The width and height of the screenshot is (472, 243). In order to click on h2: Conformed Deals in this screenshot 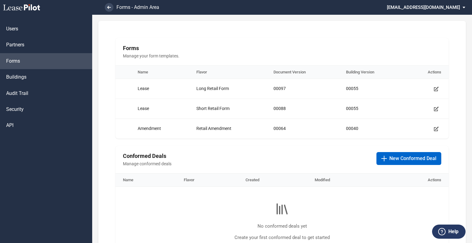, I will do `click(245, 156)`.